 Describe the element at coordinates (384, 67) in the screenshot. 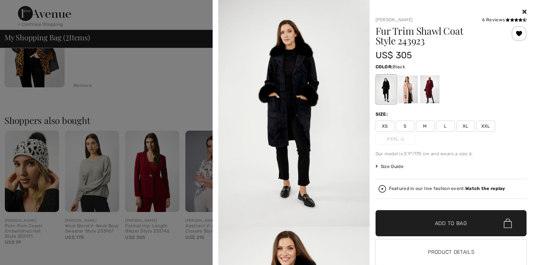

I see `span: Color:` at that location.